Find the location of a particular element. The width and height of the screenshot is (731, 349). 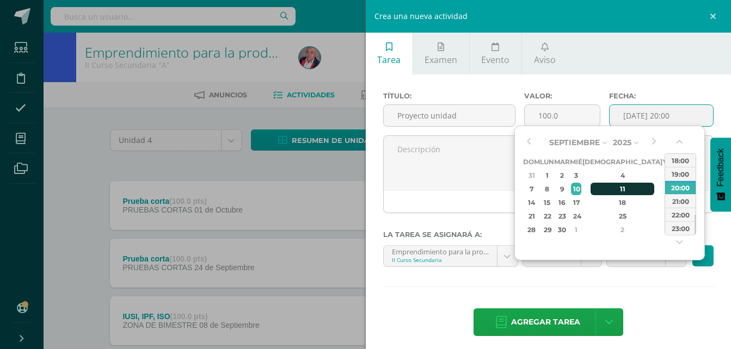

div: 7 is located at coordinates (531, 189).